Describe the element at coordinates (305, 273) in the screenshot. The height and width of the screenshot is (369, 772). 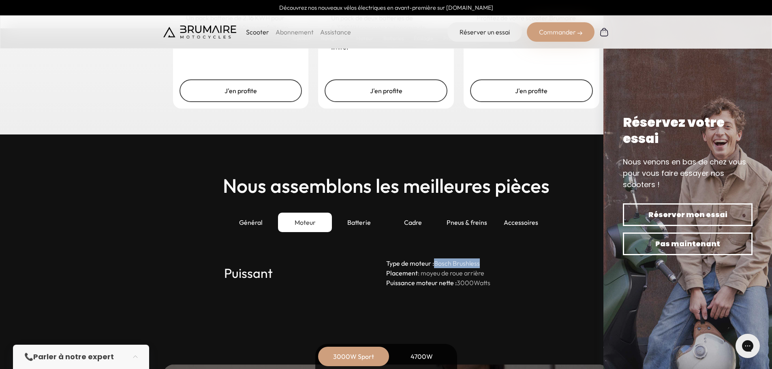
I see `h3: Puissant` at that location.